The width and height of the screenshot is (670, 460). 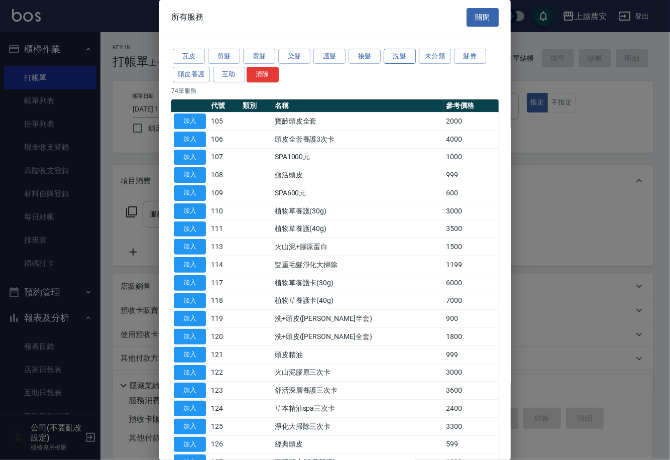 What do you see at coordinates (358, 193) in the screenshot?
I see `td: SPA600元` at bounding box center [358, 193].